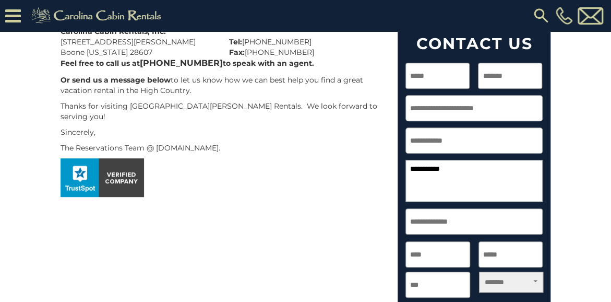 The image size is (611, 302). Describe the element at coordinates (98, 16) in the screenshot. I see `img: Khaki-logo.png` at that location.